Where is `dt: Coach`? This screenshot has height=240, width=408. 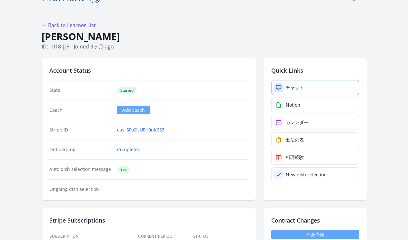
dt: Coach is located at coordinates (81, 110).